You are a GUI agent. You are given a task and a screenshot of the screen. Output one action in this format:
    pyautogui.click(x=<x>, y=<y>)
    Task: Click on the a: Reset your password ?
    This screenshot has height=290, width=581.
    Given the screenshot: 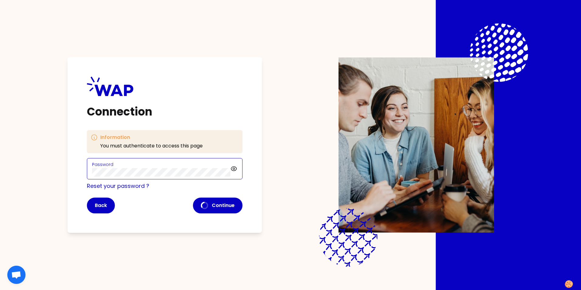 What is the action you would take?
    pyautogui.click(x=118, y=186)
    